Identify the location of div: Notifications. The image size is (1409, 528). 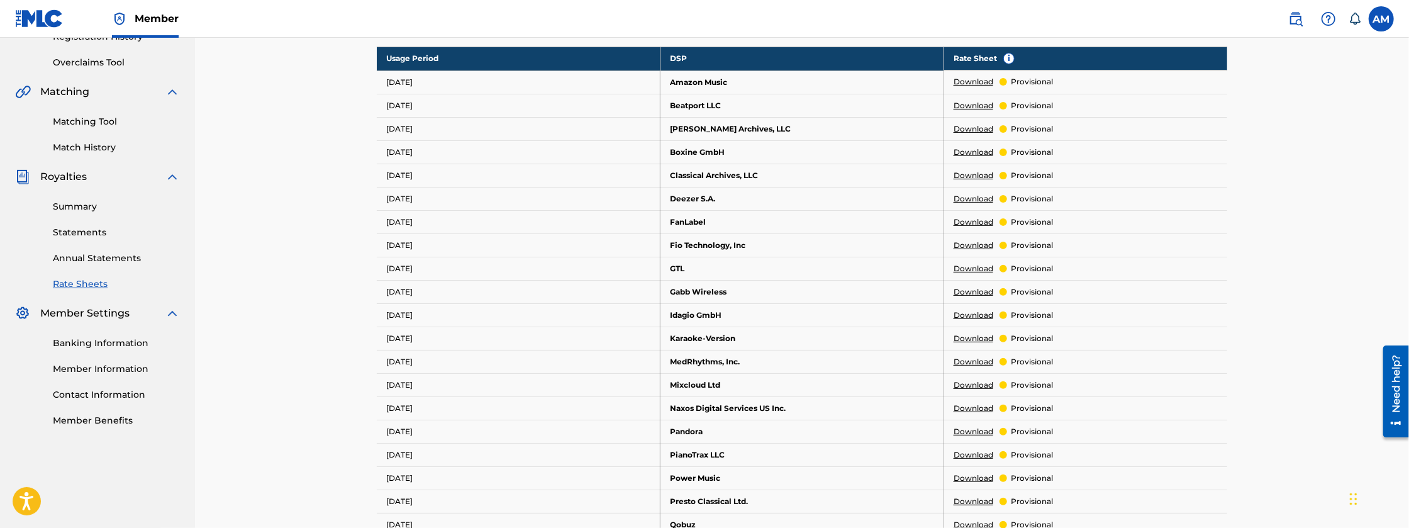
(1354, 19).